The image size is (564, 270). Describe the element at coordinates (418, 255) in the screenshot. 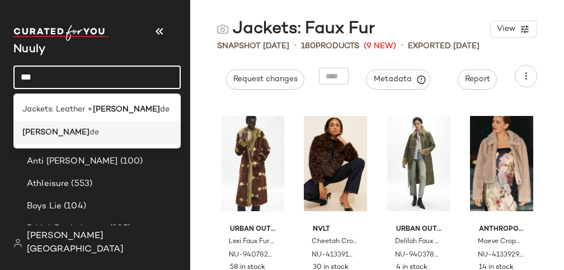

I see `span: NU-94037868-000-230` at that location.